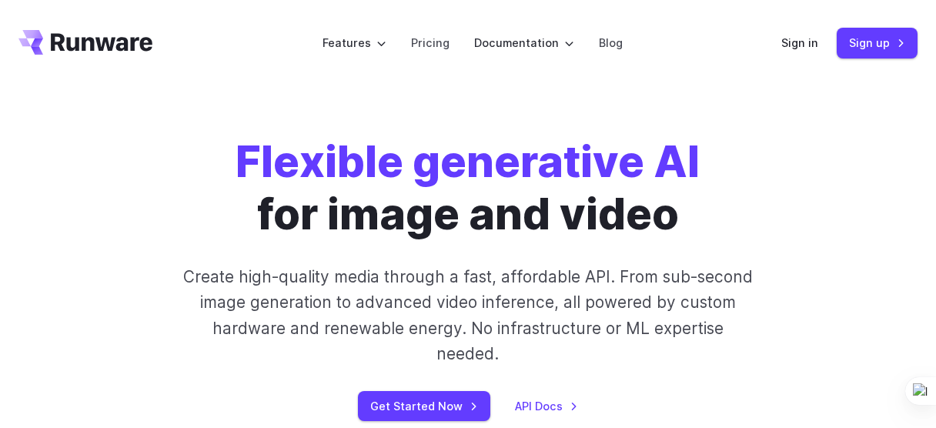 The image size is (936, 428). What do you see at coordinates (524, 42) in the screenshot?
I see `label: Documentation` at bounding box center [524, 42].